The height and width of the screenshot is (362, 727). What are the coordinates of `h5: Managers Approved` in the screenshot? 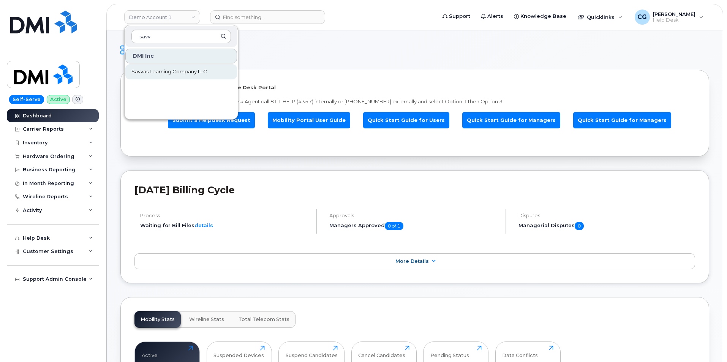 It's located at (414, 226).